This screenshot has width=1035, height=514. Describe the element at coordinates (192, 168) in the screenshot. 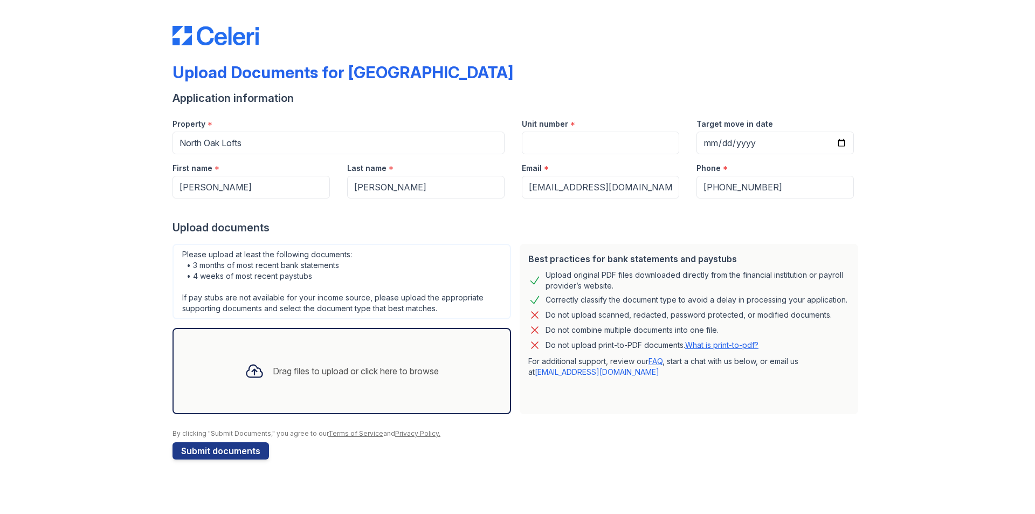

I see `label: First name` at that location.